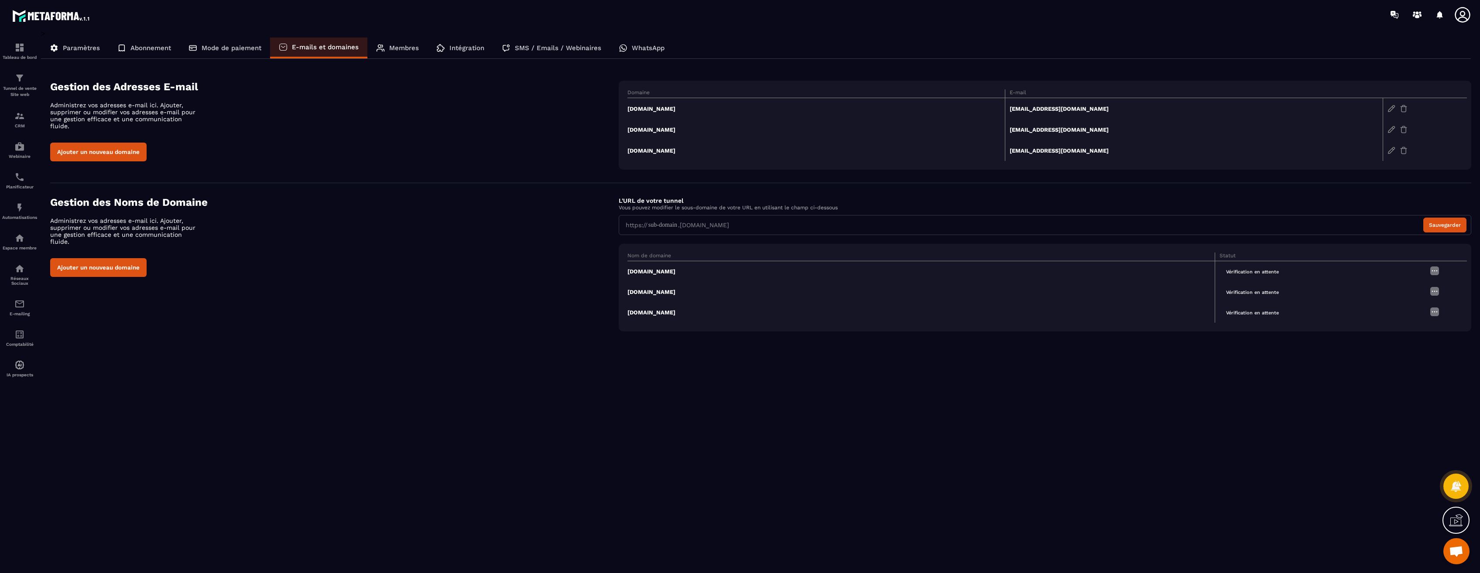 Image resolution: width=1480 pixels, height=573 pixels. What do you see at coordinates (20, 120) in the screenshot?
I see `a: formationformationCRM` at bounding box center [20, 120].